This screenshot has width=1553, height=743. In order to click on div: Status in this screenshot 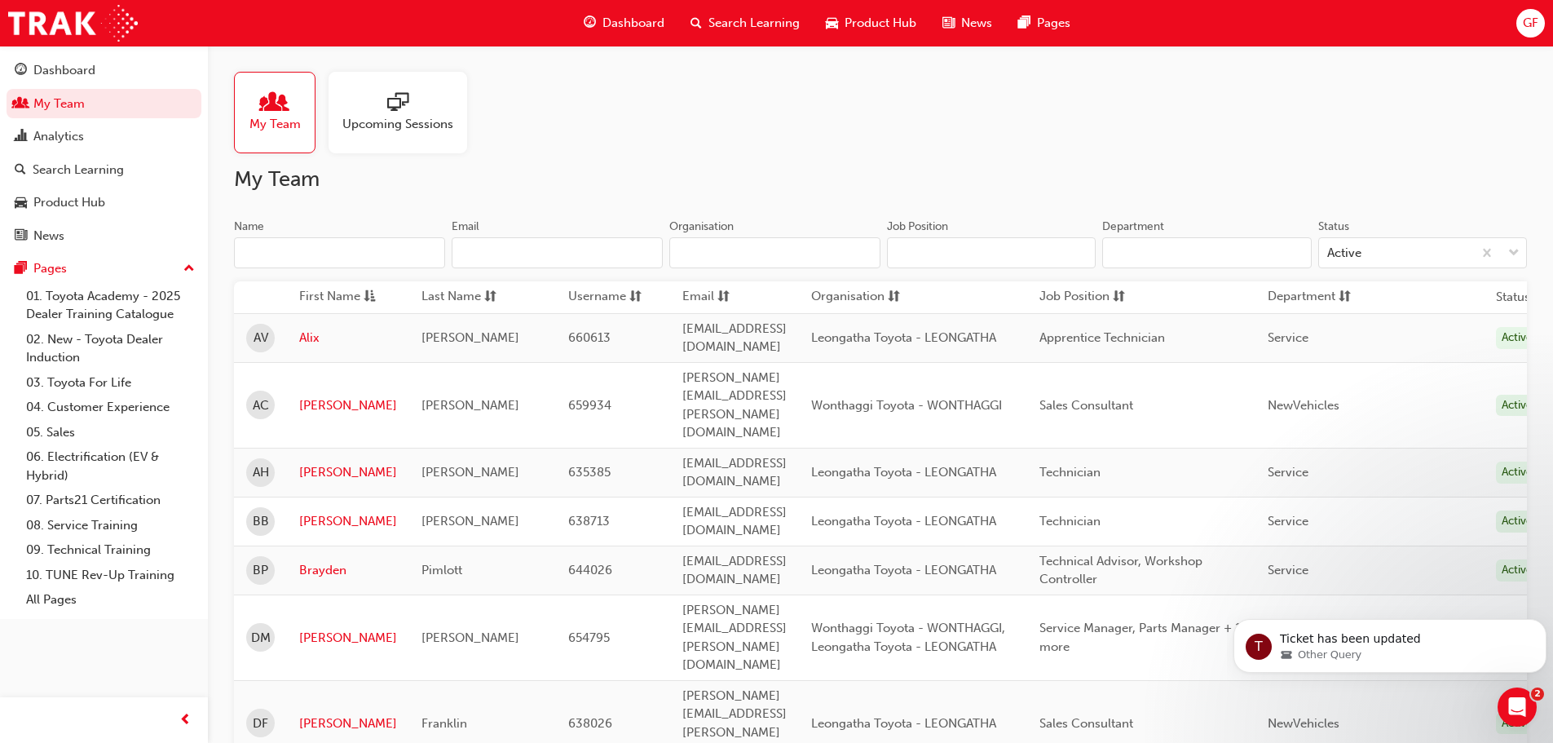, I will do `click(1334, 227)`.